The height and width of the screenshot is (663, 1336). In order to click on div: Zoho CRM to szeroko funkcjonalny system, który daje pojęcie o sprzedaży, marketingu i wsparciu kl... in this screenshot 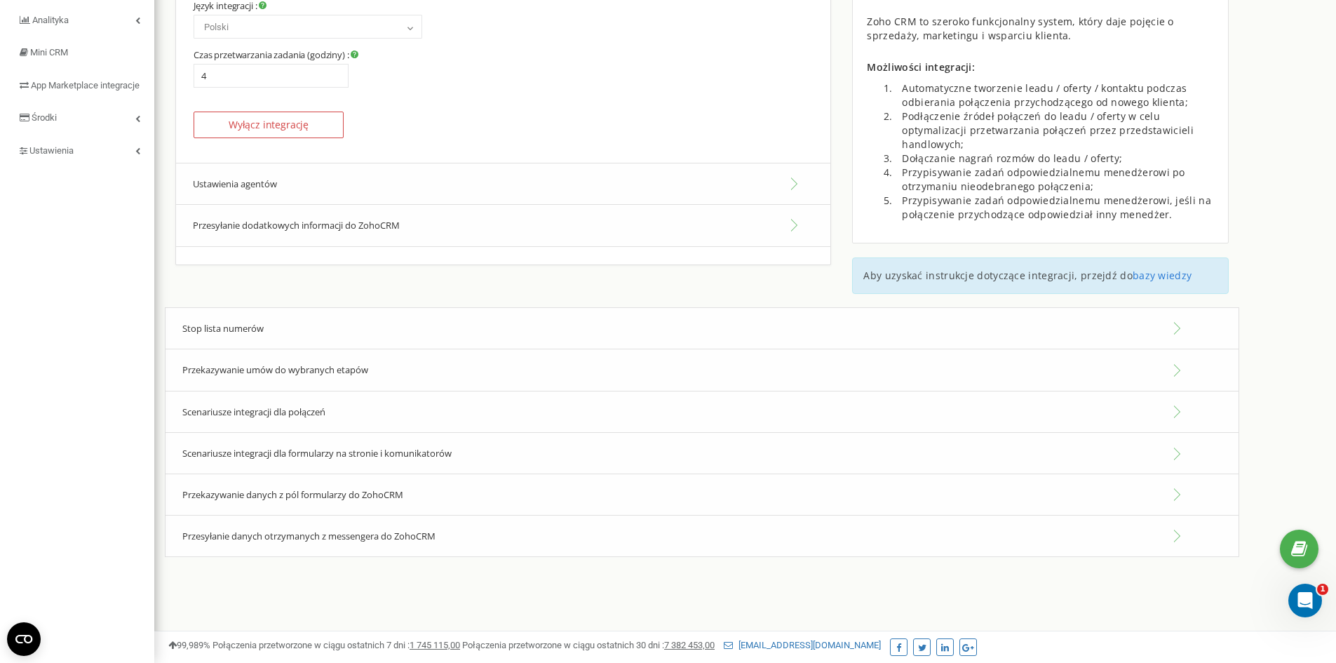, I will do `click(1040, 29)`.